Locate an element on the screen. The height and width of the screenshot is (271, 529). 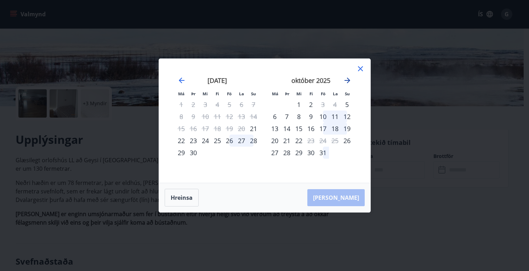
td: Not available. föstudagur, 3. október 2025 is located at coordinates (323, 104).